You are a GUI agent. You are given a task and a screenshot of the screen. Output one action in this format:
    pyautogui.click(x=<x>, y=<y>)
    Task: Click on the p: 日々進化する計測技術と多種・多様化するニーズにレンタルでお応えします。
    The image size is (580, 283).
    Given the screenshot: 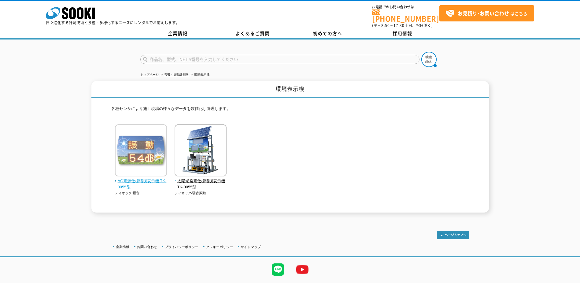 What is the action you would take?
    pyautogui.click(x=113, y=23)
    